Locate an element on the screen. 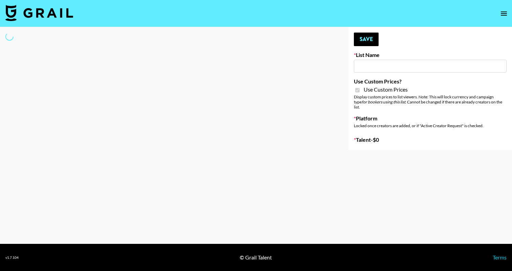 The image size is (512, 271). label: List Name is located at coordinates (430, 55).